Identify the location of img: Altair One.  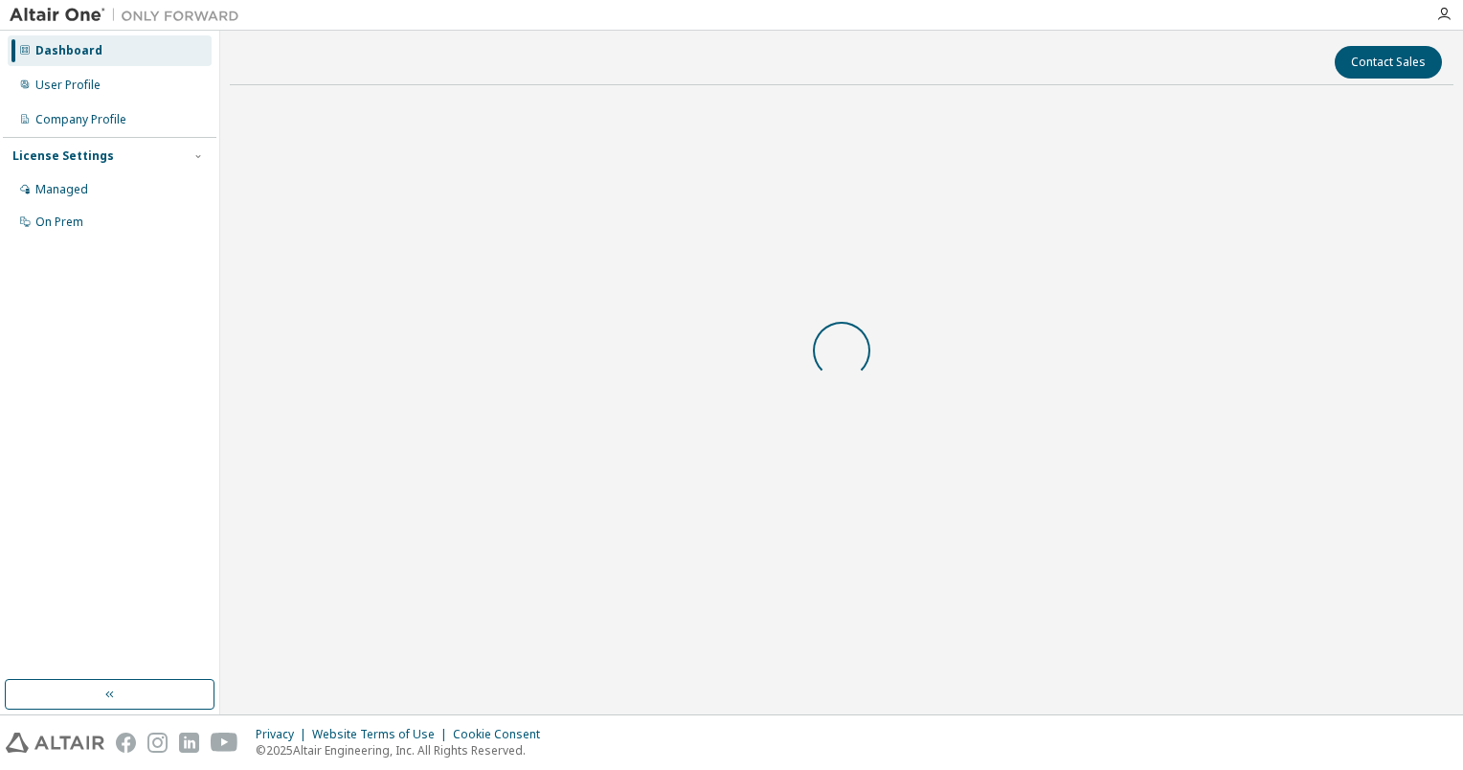
(129, 15).